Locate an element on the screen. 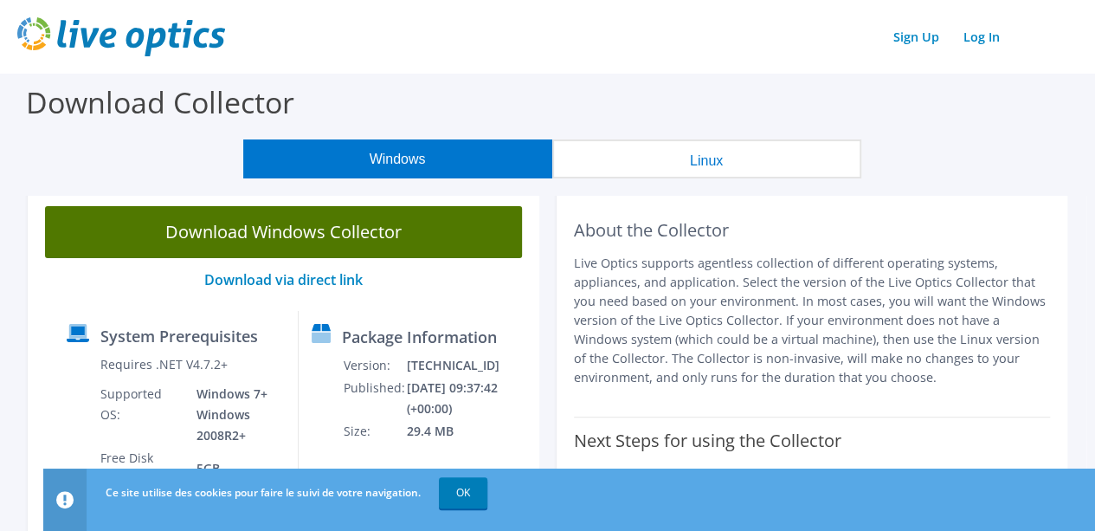 Image resolution: width=1095 pixels, height=531 pixels. label: System Prerequisites is located at coordinates (179, 336).